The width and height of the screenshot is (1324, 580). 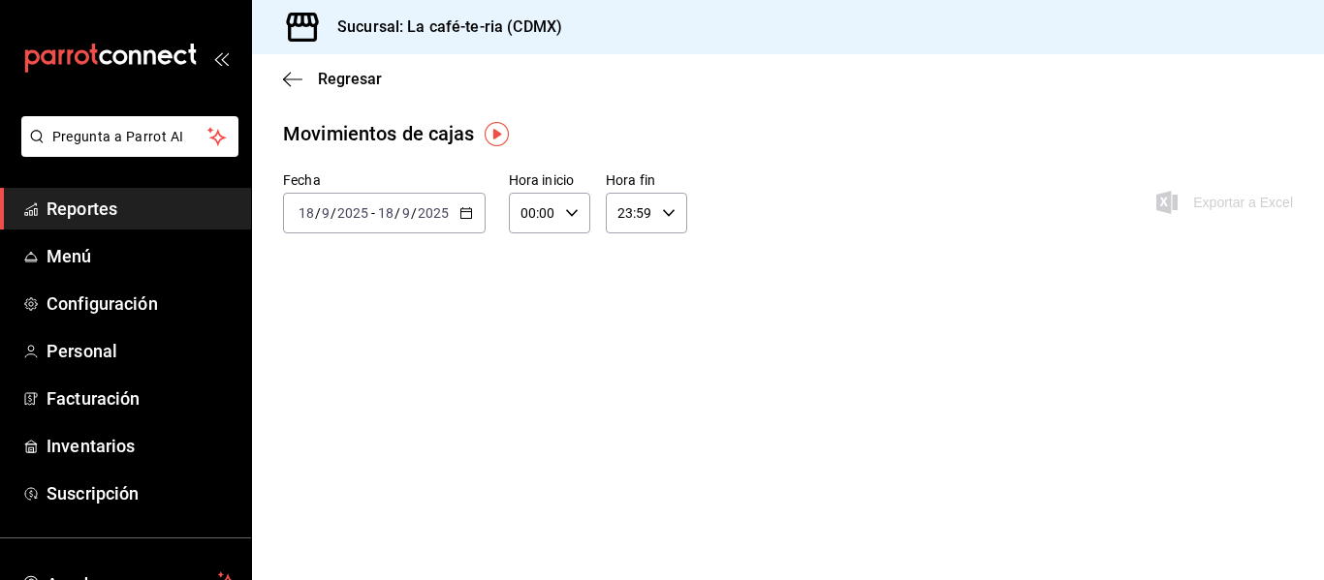 I want to click on a: Pregunta a Parrot AI, so click(x=126, y=150).